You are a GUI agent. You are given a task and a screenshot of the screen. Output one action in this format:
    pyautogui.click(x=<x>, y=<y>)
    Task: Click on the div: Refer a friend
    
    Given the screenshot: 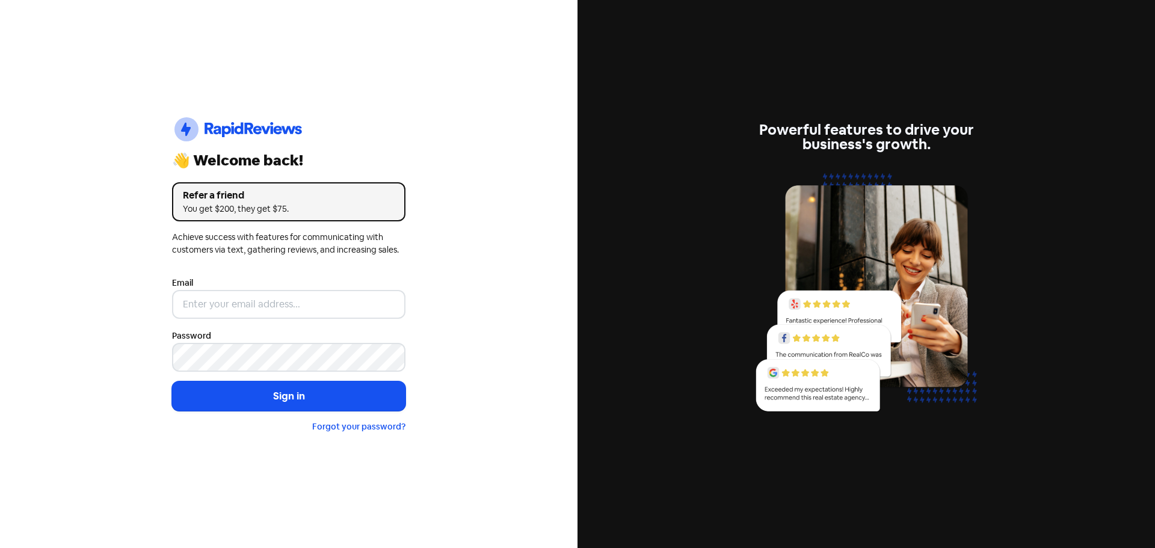 What is the action you would take?
    pyautogui.click(x=289, y=196)
    